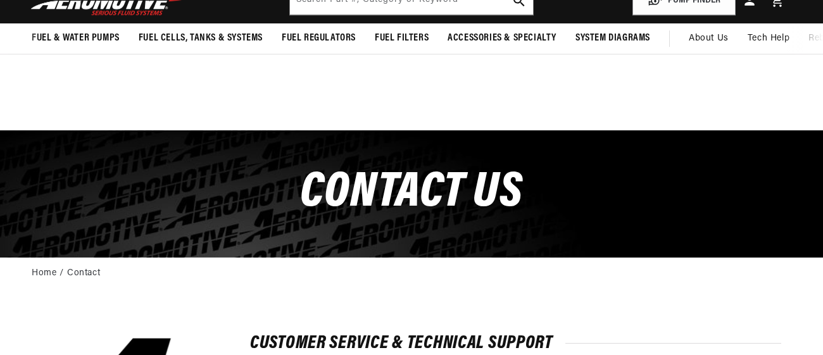 This screenshot has width=823, height=355. Describe the element at coordinates (502, 38) in the screenshot. I see `span: Accessories & Specialty` at that location.